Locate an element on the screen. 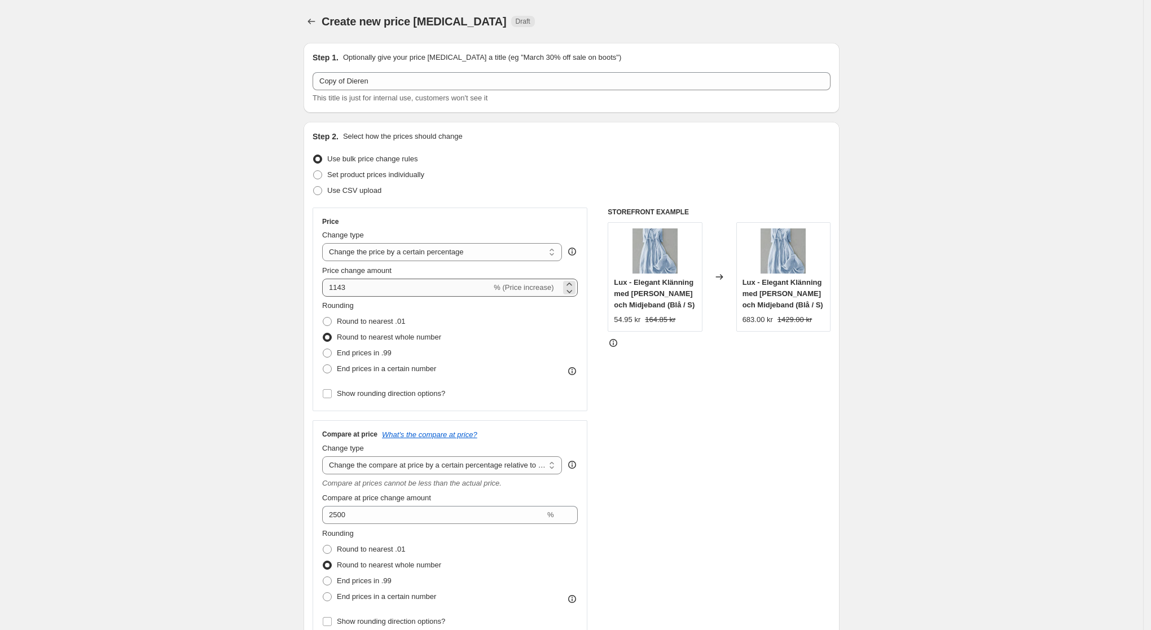 This screenshot has height=630, width=1151. input: 20 is located at coordinates (433, 515).